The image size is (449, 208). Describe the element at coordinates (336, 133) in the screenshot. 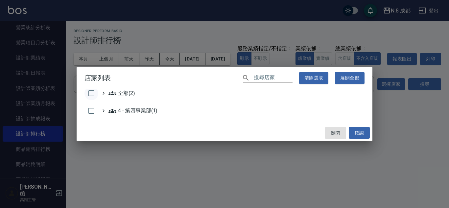

I see `button: 關閉` at that location.